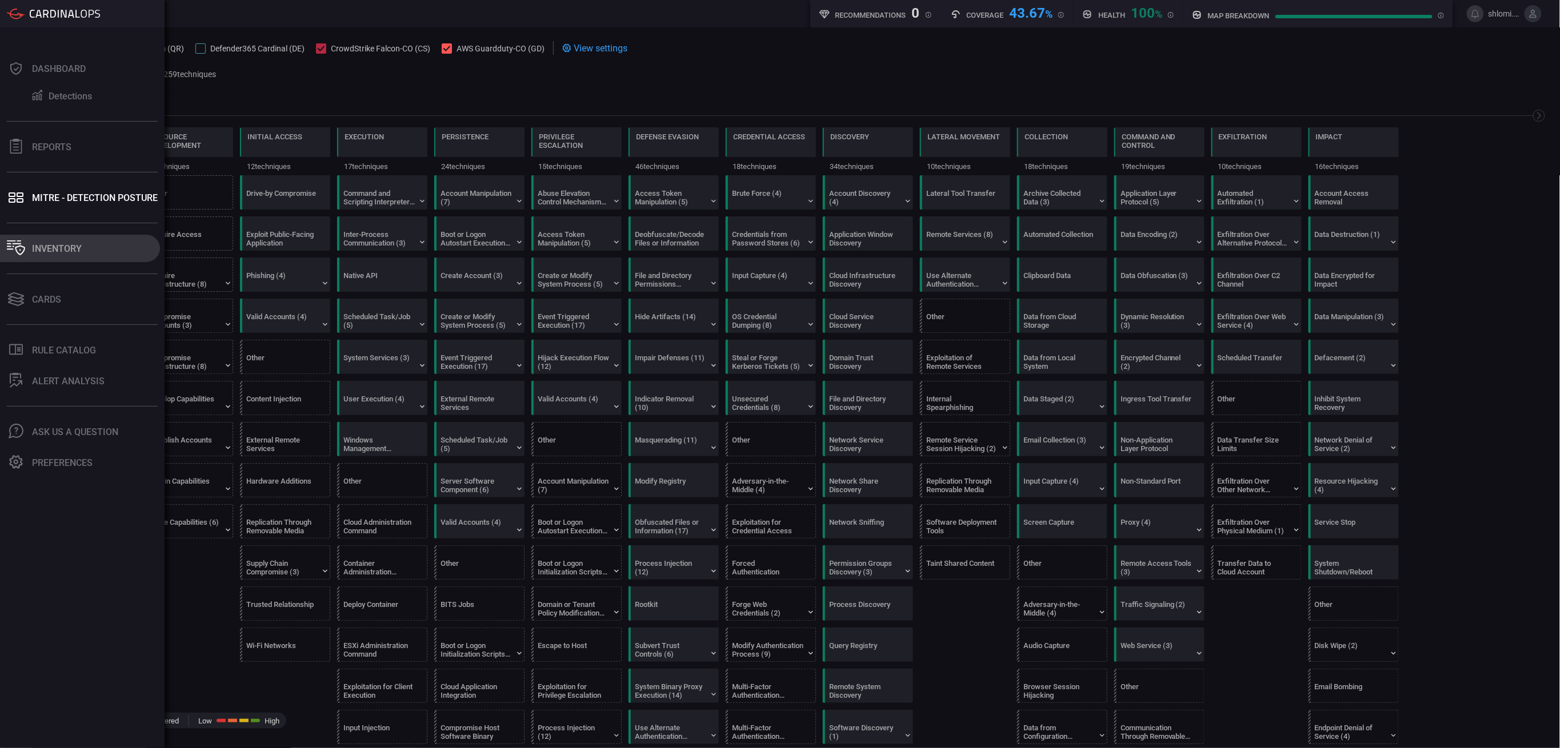 This screenshot has height=748, width=1560. What do you see at coordinates (1159, 166) in the screenshot?
I see `div: 19 techniques` at bounding box center [1159, 166].